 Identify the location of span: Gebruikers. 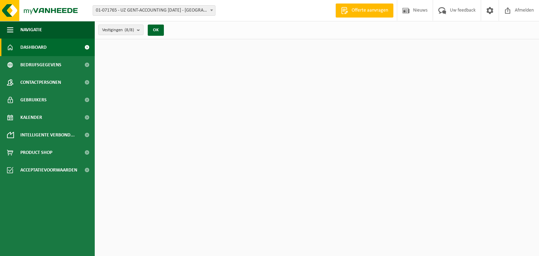
(33, 100).